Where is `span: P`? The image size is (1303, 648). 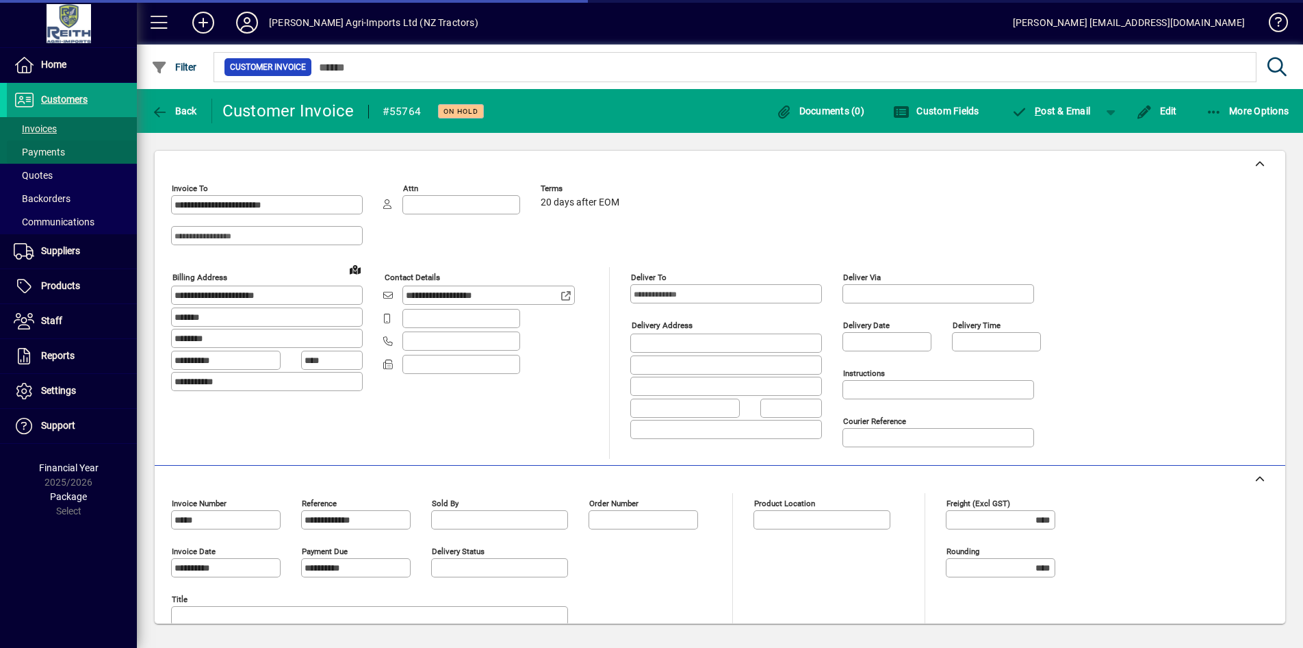
span: P is located at coordinates (1038, 111).